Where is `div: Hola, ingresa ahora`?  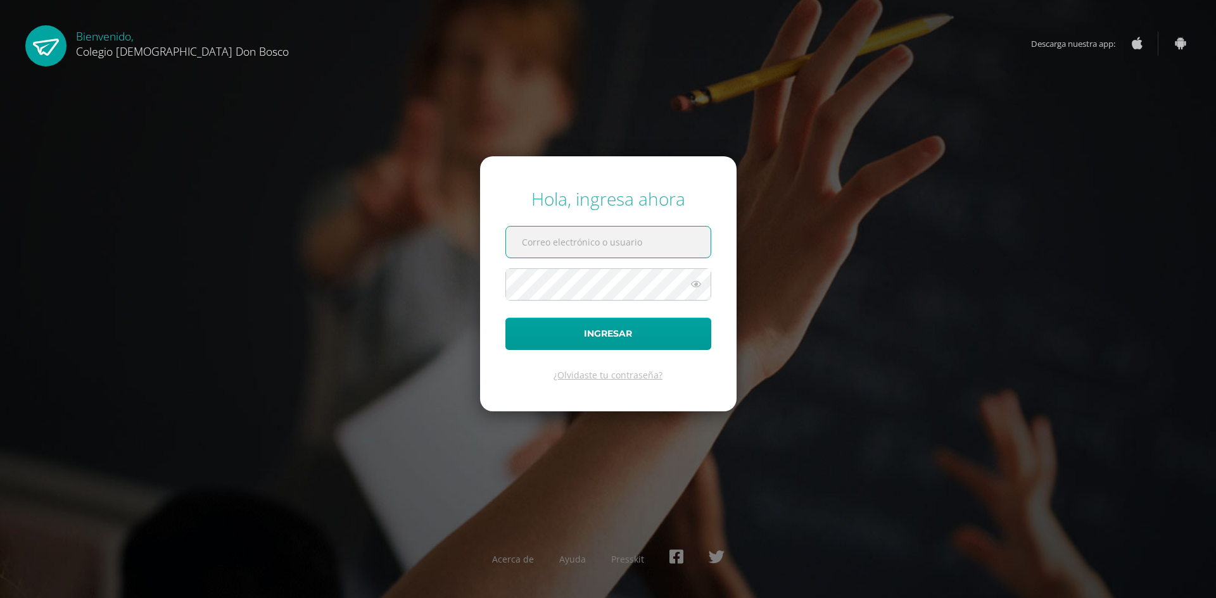
div: Hola, ingresa ahora is located at coordinates (608, 199).